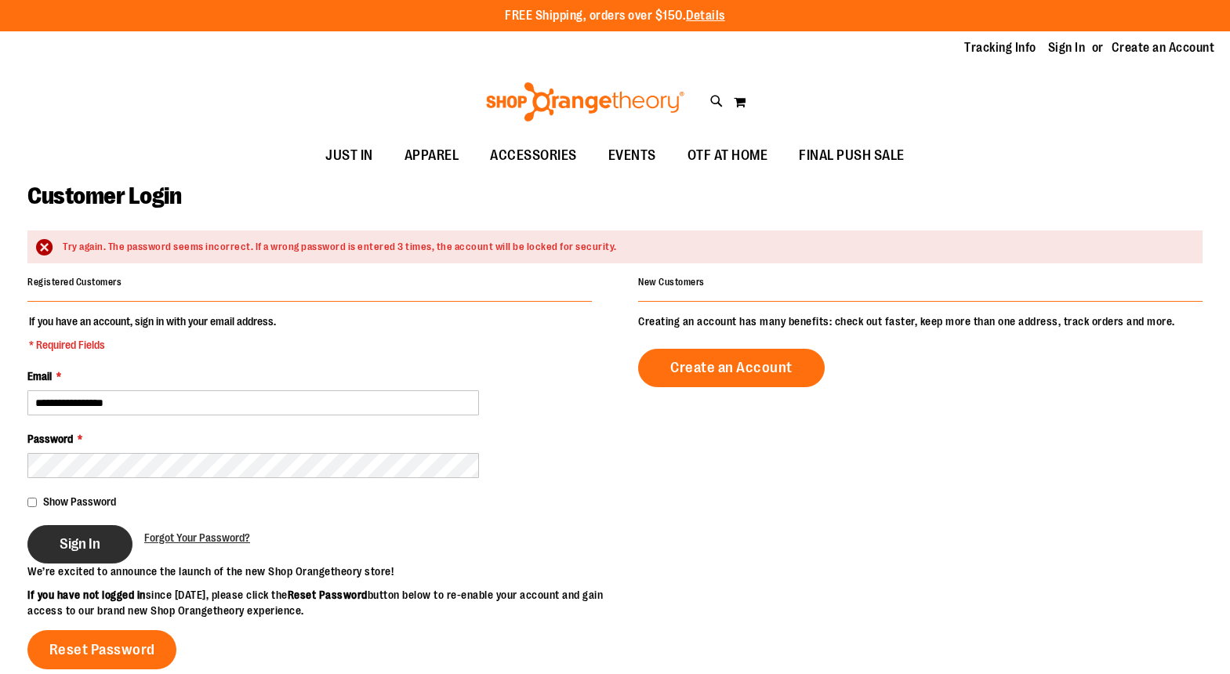 The width and height of the screenshot is (1230, 674). I want to click on span: ACCESSORIES, so click(533, 155).